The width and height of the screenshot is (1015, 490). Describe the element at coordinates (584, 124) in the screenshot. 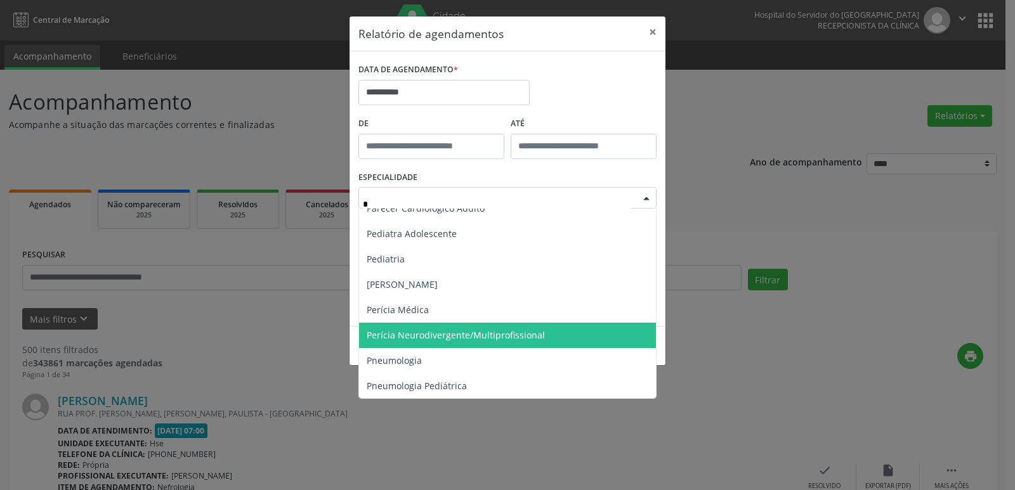

I see `label: ATÉ` at that location.